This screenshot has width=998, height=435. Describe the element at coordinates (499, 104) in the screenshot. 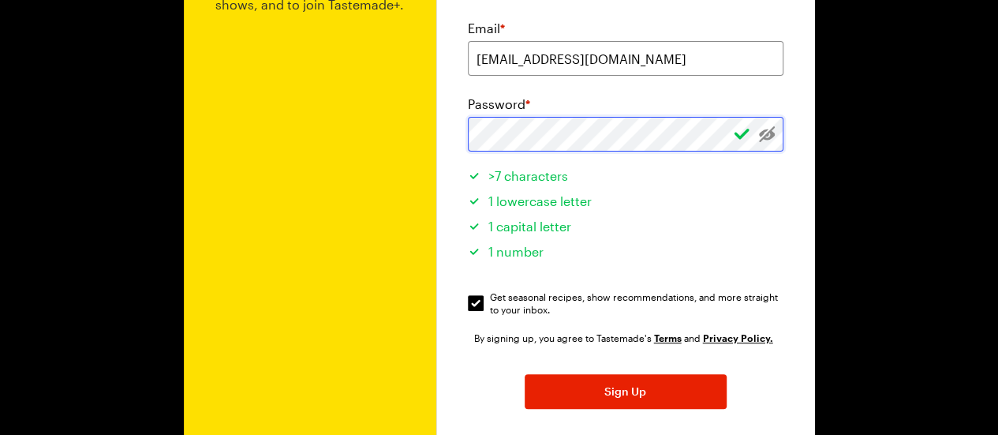

I see `label: Password` at that location.